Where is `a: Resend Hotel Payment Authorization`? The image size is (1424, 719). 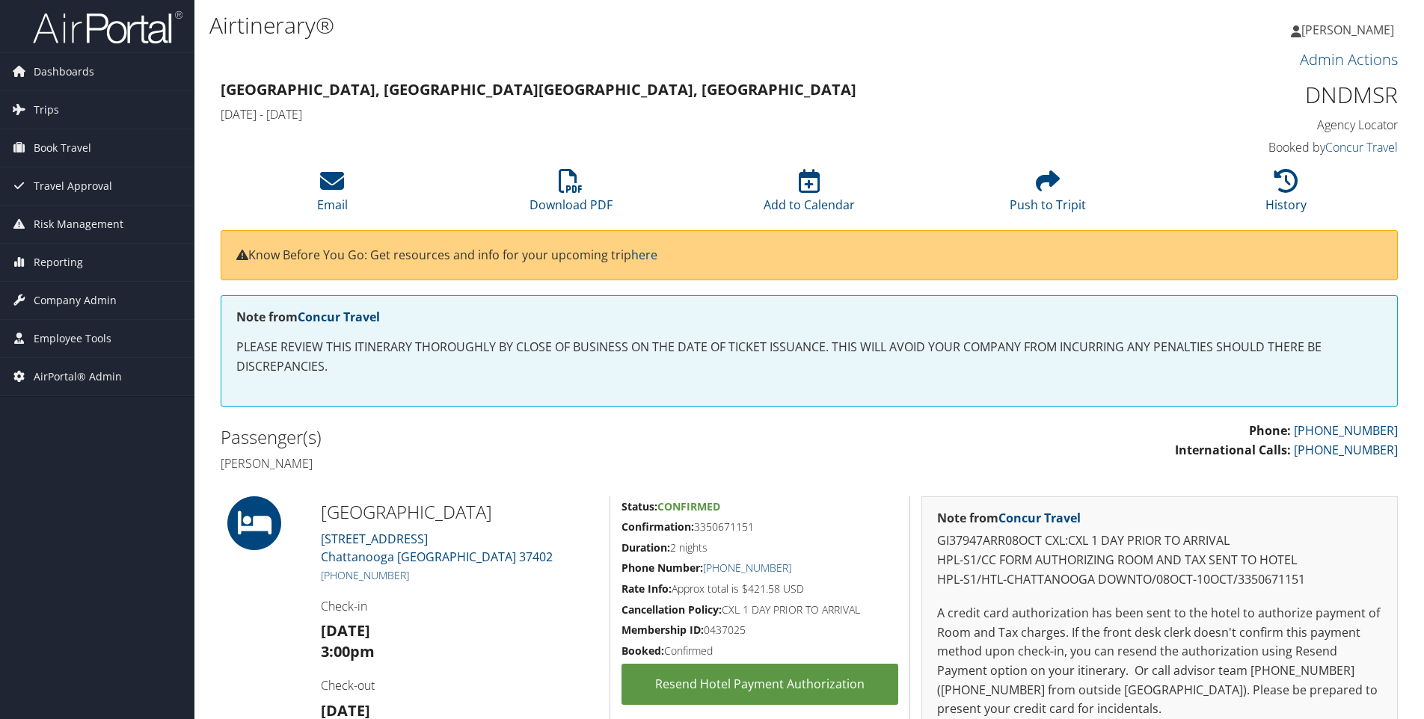 a: Resend Hotel Payment Authorization is located at coordinates (760, 684).